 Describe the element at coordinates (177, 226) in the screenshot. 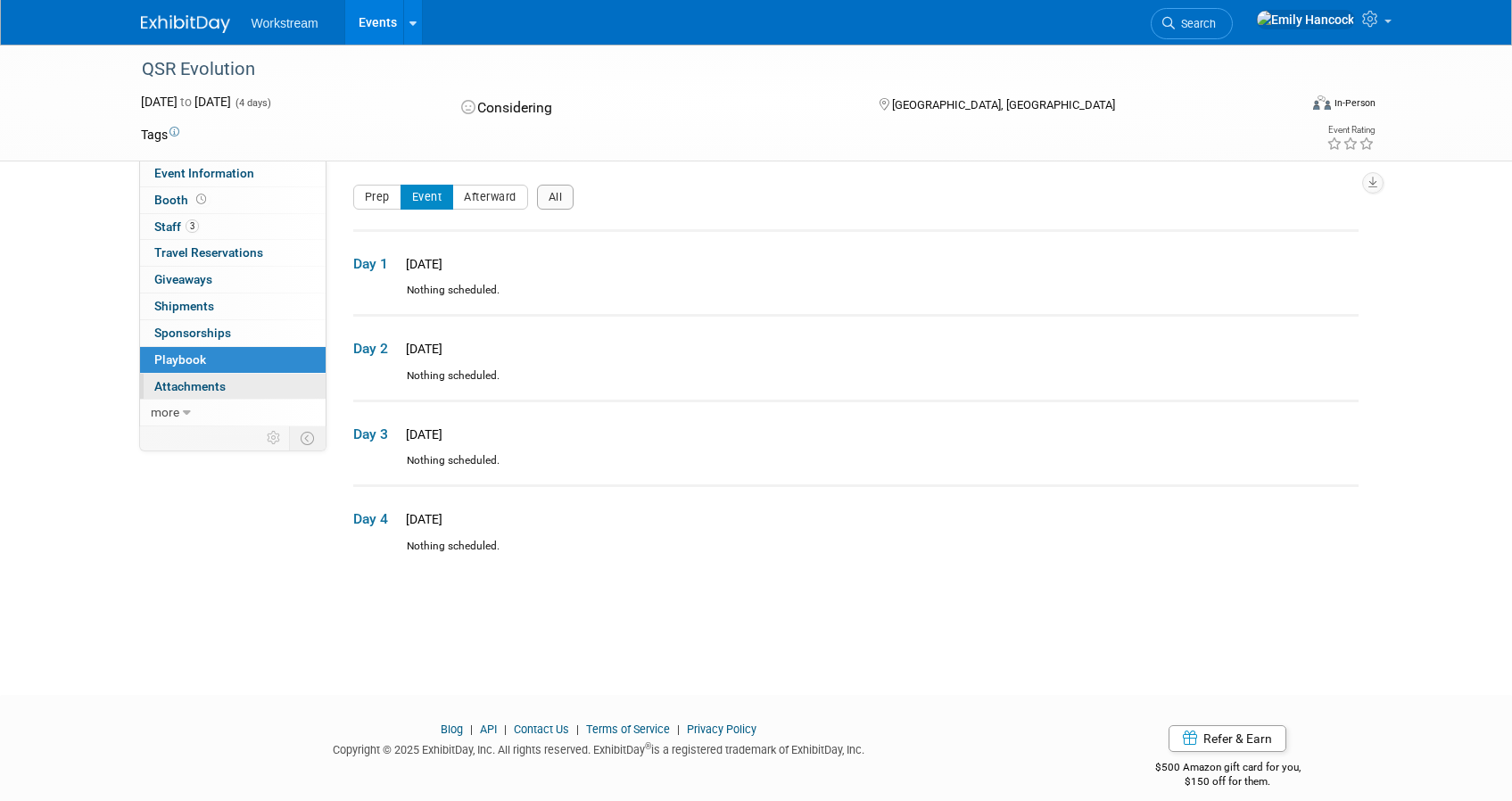

I see `span: Staff` at that location.